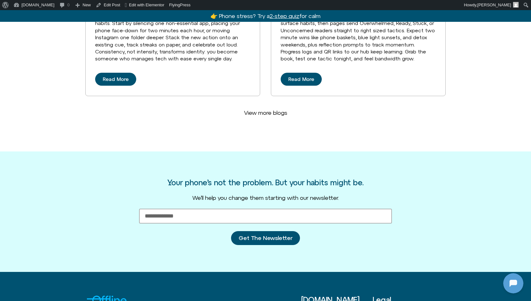 Image resolution: width=531 pixels, height=301 pixels. What do you see at coordinates (265, 182) in the screenshot?
I see `h3: Your phone’s not the problem. But your habits might be.` at bounding box center [265, 182].